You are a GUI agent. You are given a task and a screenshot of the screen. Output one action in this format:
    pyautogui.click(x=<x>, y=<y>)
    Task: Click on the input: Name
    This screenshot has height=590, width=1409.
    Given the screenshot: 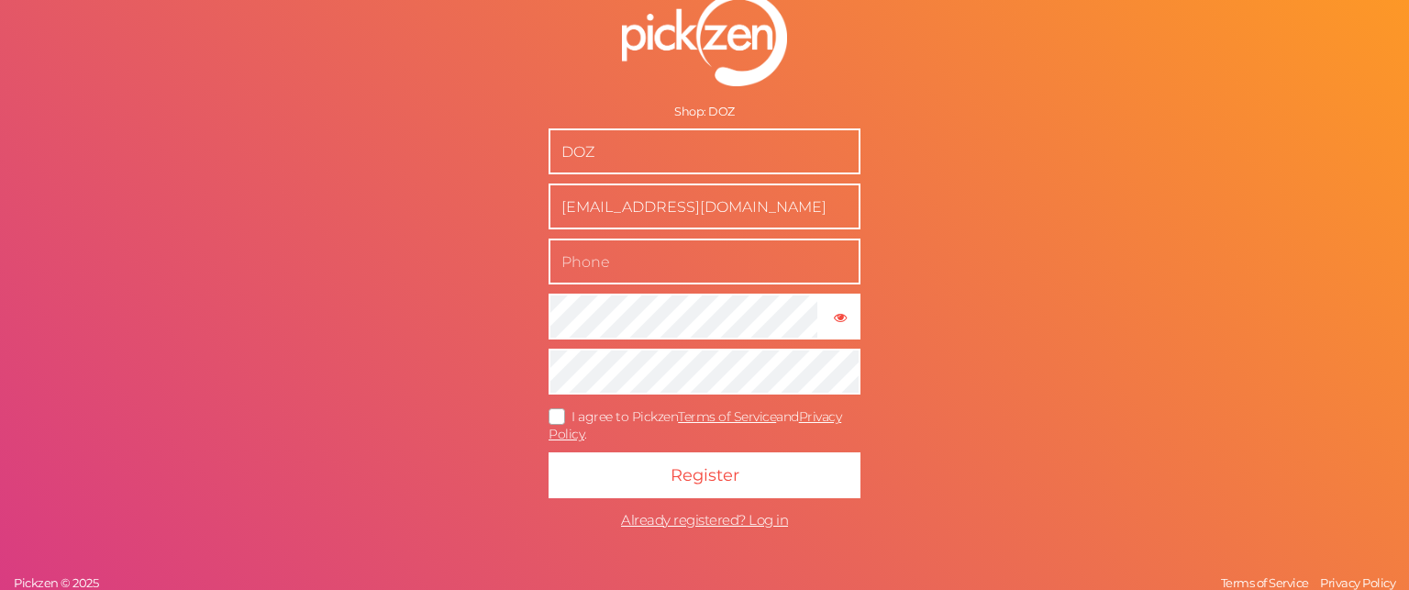 What is the action you would take?
    pyautogui.click(x=705, y=151)
    